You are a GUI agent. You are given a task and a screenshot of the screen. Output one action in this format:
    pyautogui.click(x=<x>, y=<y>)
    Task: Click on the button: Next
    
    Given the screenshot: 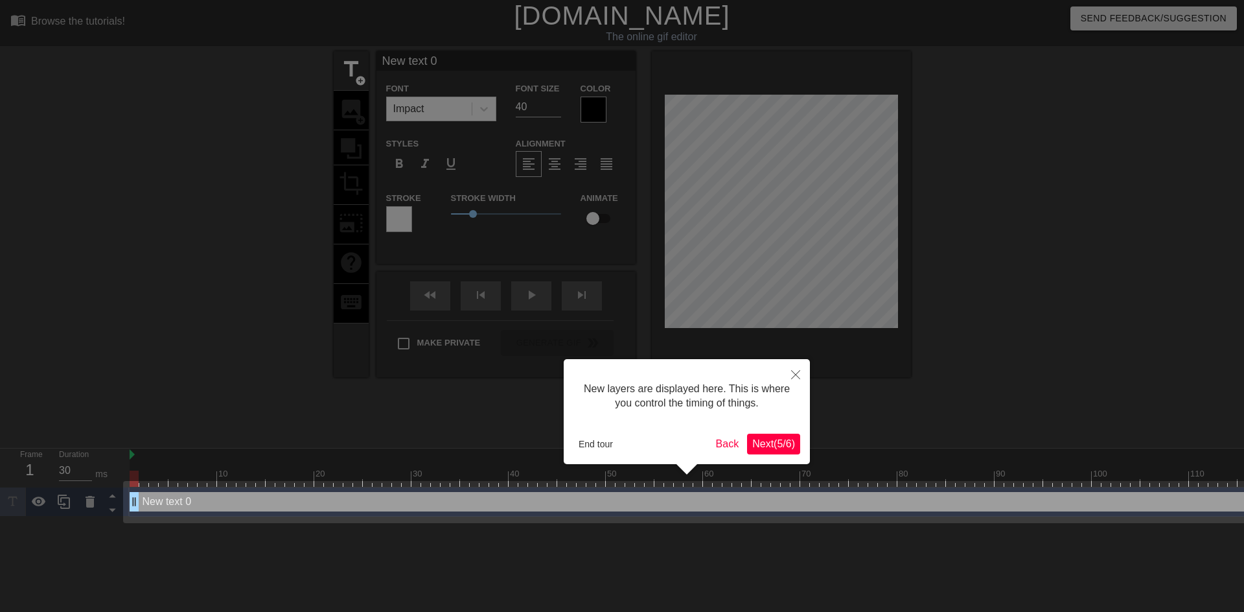 What is the action you would take?
    pyautogui.click(x=774, y=444)
    